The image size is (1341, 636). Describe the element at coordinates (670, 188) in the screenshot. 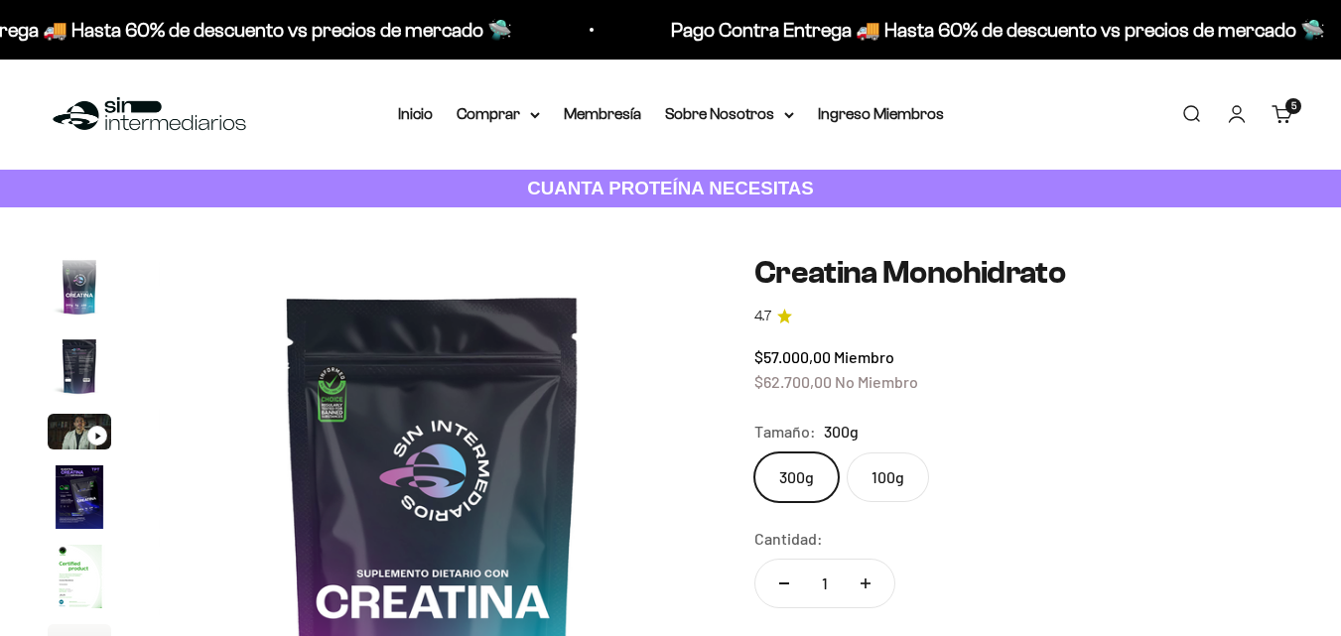

I see `strong: CUANTA PROTEÍNA NECESITAS` at that location.